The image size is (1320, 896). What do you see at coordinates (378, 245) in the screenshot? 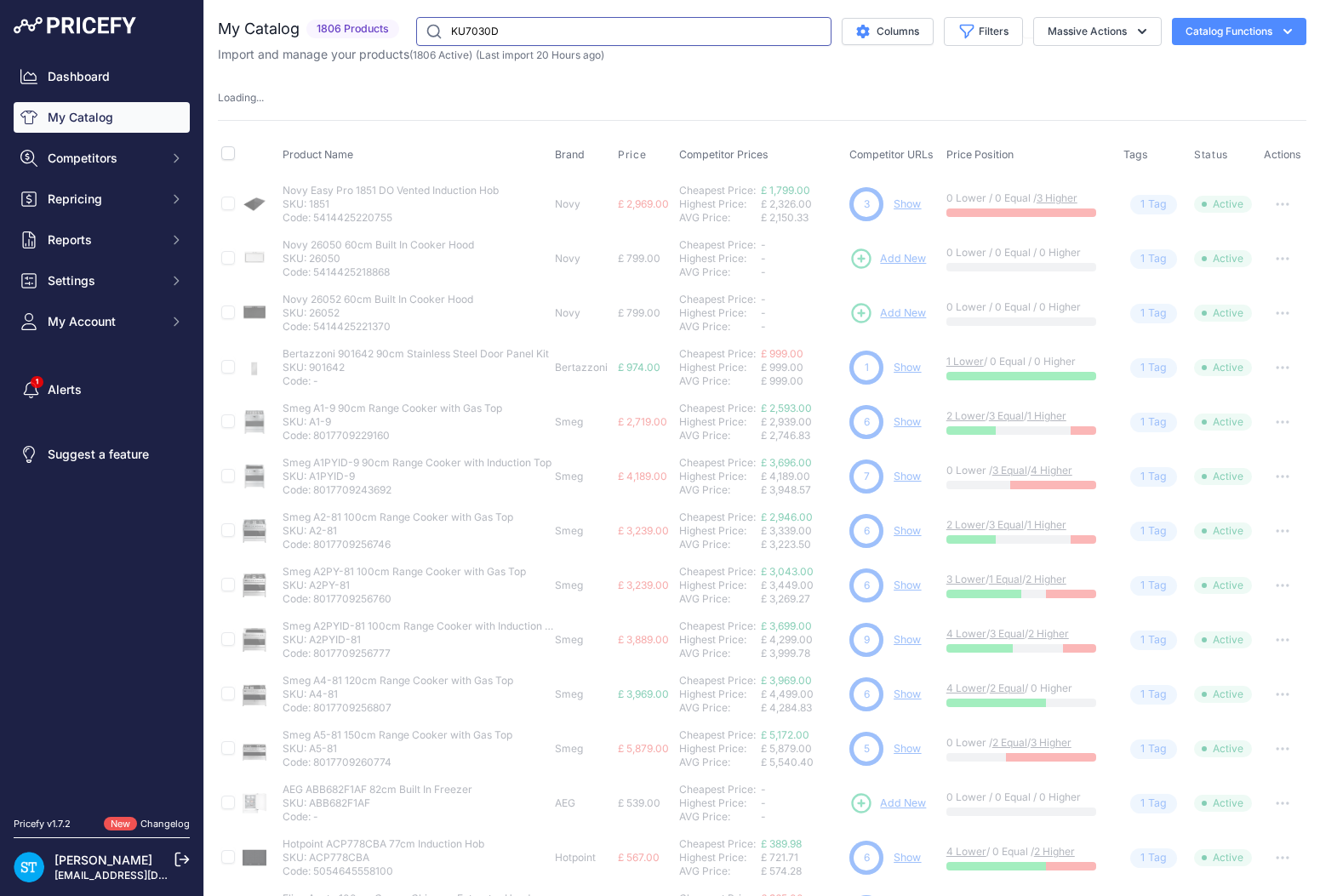
I see `p: Novy 26050 60cm Built In Cooker Hood` at bounding box center [378, 245].